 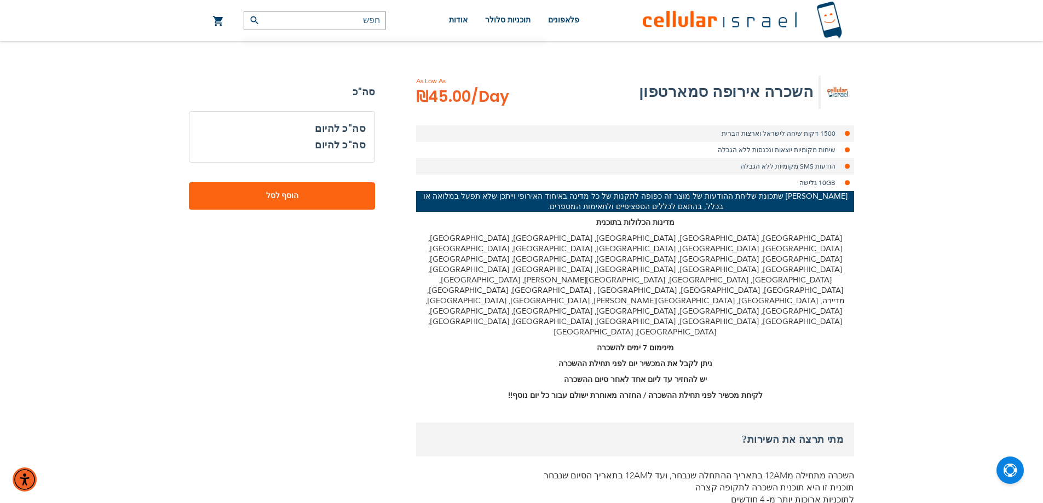 I want to click on span: אודות, so click(x=458, y=20).